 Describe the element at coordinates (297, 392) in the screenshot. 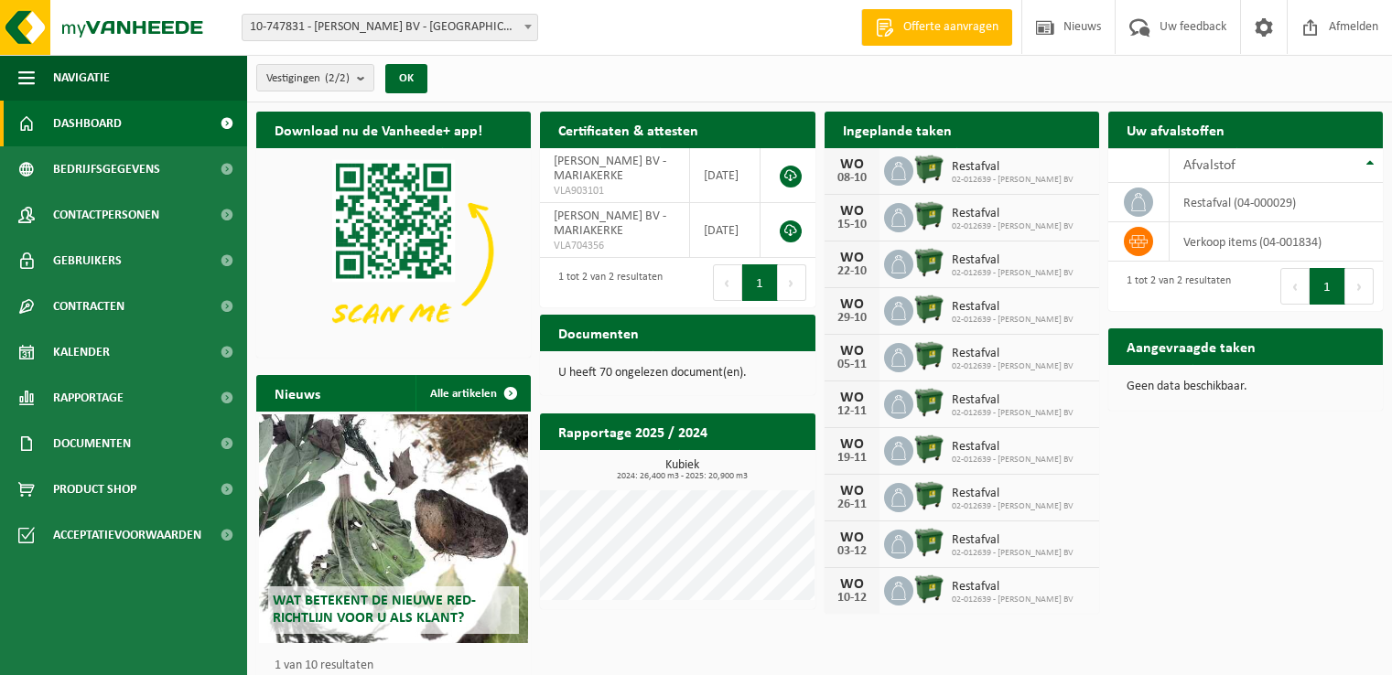

I see `h2: Nieuws` at that location.